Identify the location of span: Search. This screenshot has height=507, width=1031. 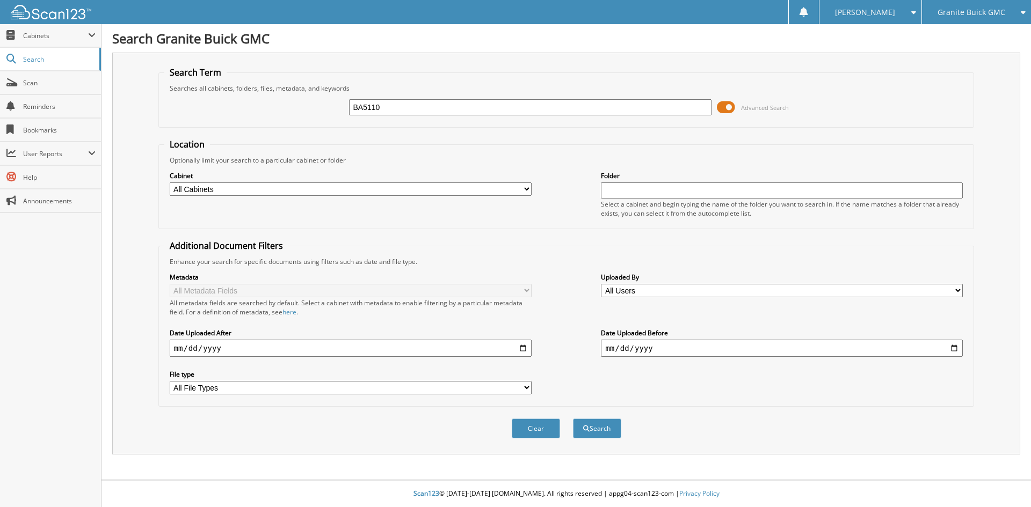
(59, 59).